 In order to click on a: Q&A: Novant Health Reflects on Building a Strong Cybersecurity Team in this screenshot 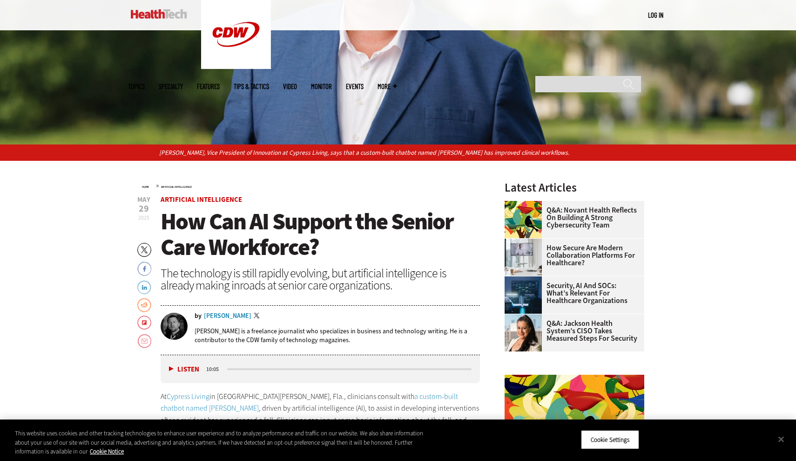, I will do `click(572, 217)`.